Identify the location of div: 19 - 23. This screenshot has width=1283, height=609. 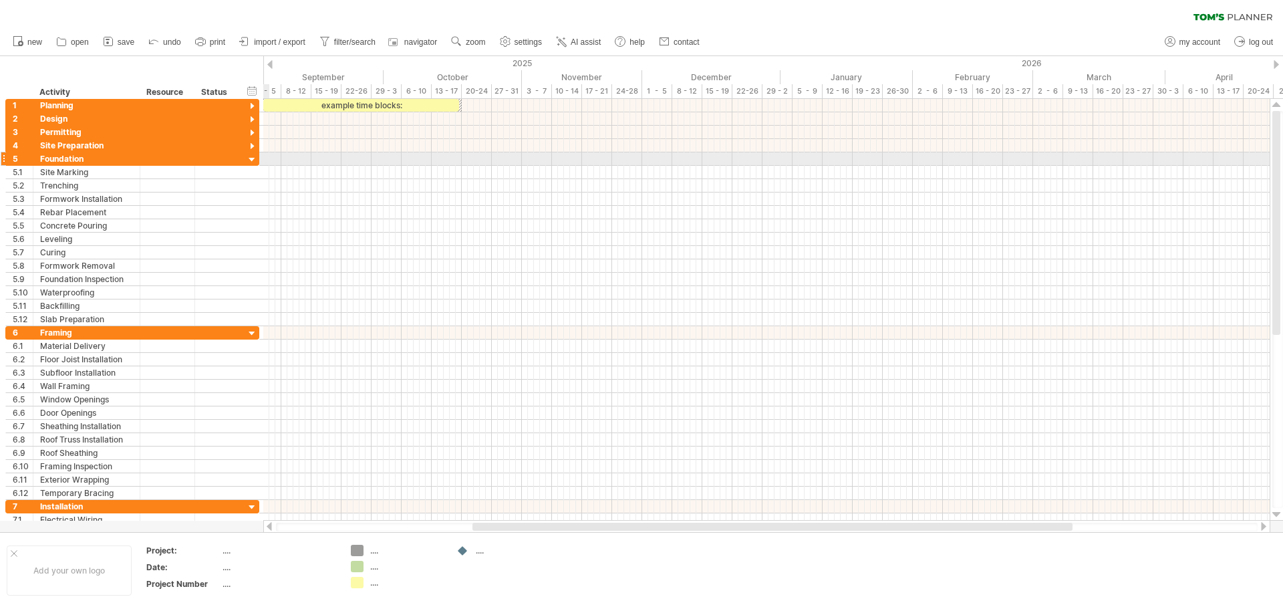
(867, 91).